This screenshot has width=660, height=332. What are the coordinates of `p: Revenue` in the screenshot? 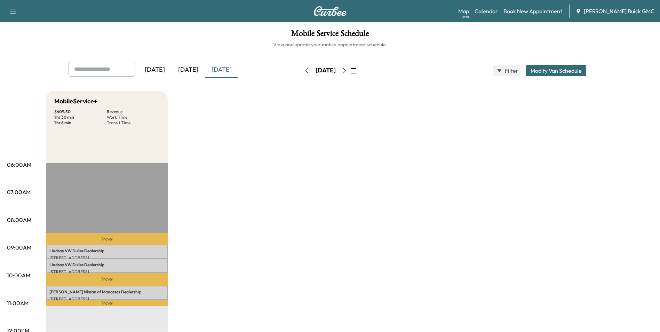 It's located at (133, 112).